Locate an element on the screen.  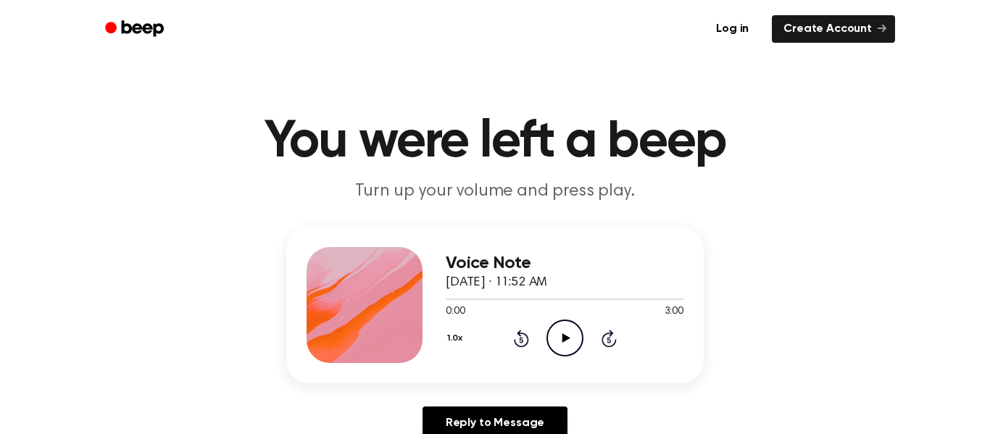
h3: Voice Note is located at coordinates (565, 263).